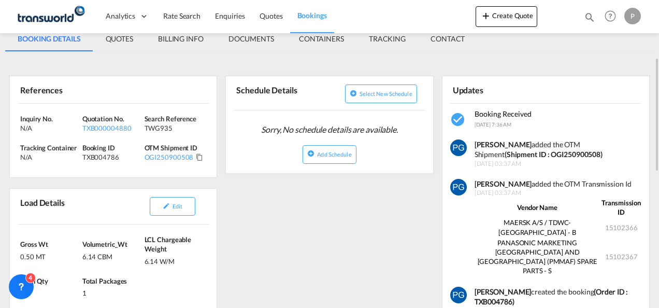  Describe the element at coordinates (321, 39) in the screenshot. I see `md-tab-item: CONTAINERS` at that location.